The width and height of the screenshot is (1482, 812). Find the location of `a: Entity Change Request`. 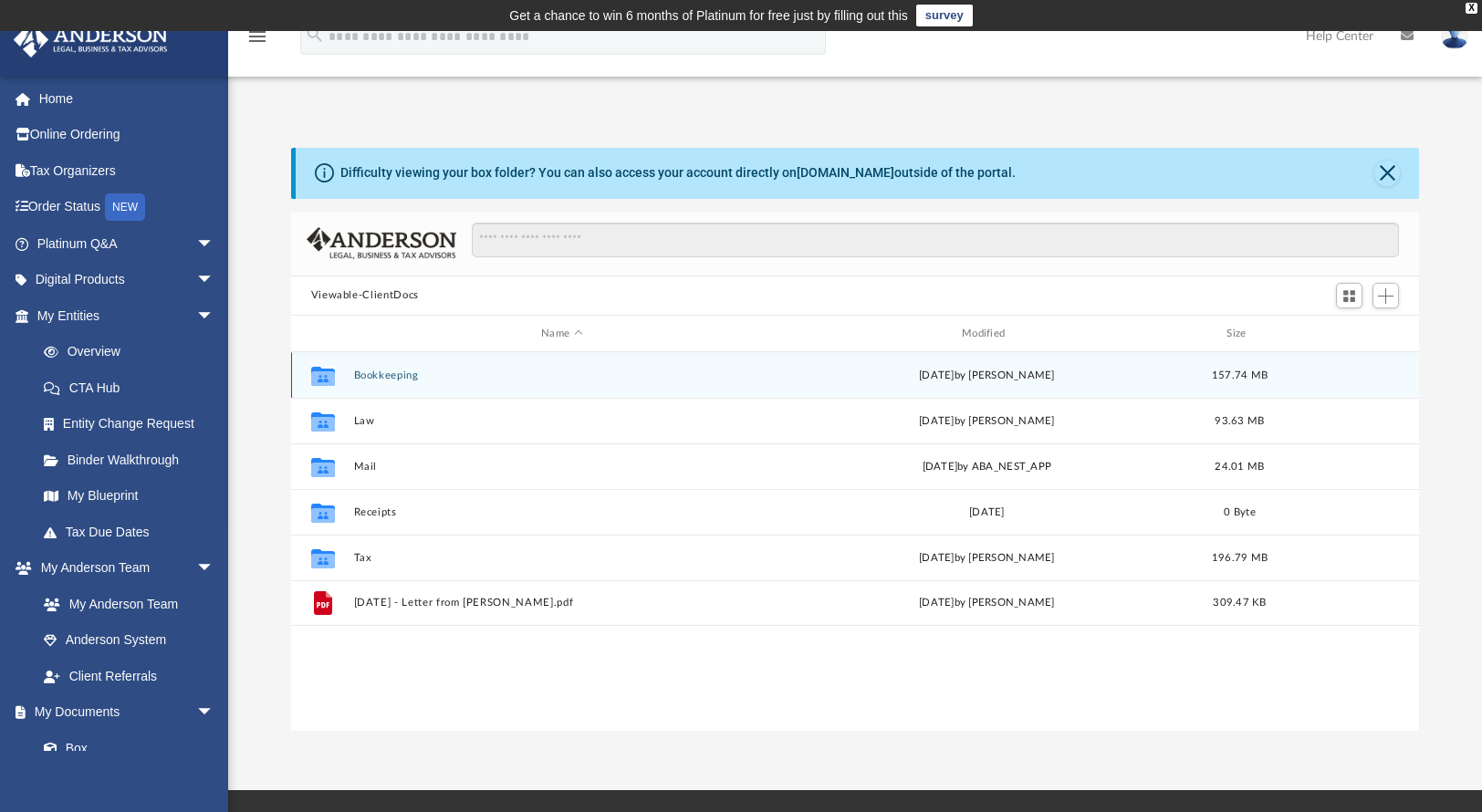

a: Entity Change Request is located at coordinates (134, 424).